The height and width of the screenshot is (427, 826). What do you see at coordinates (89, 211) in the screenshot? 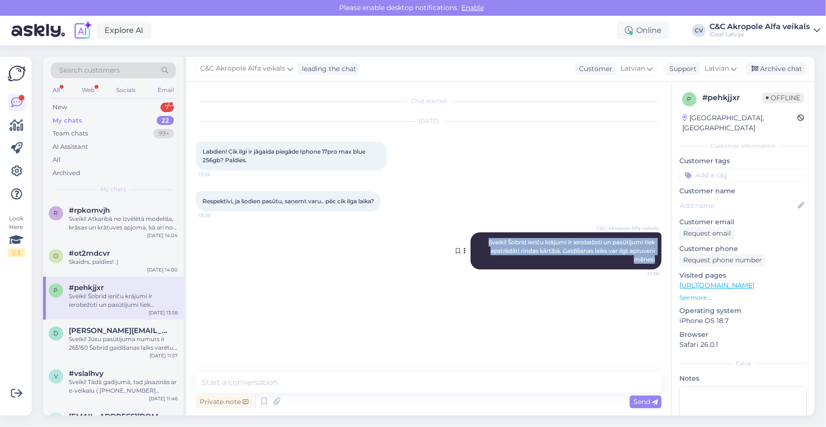
I see `span: #rpkomvjh` at bounding box center [89, 211].